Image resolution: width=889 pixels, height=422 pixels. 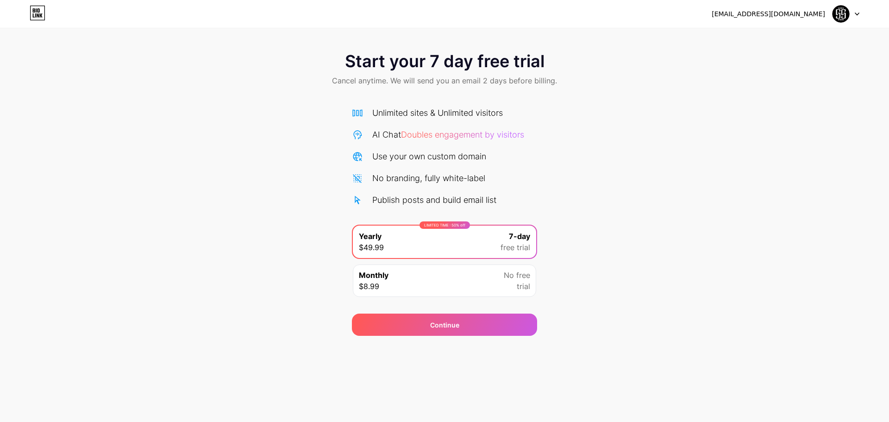 I want to click on span: Start your 7 day free trial, so click(x=445, y=61).